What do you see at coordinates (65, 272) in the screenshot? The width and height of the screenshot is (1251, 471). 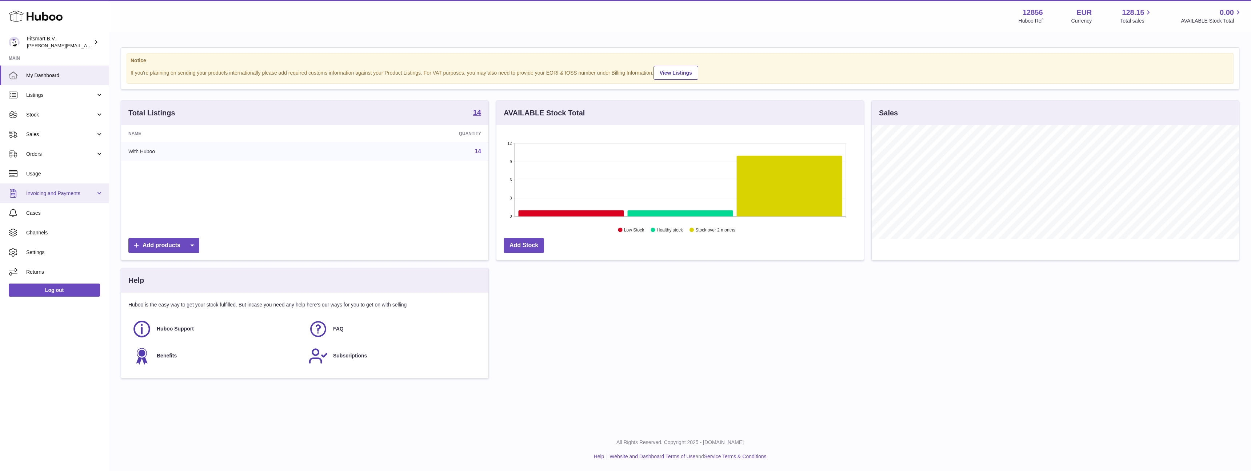 I see `span: Returns` at bounding box center [65, 272].